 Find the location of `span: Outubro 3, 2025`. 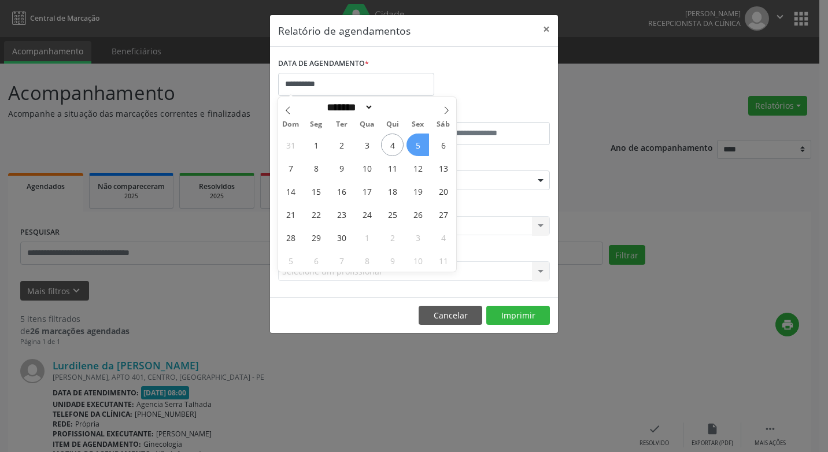

span: Outubro 3, 2025 is located at coordinates (417, 237).